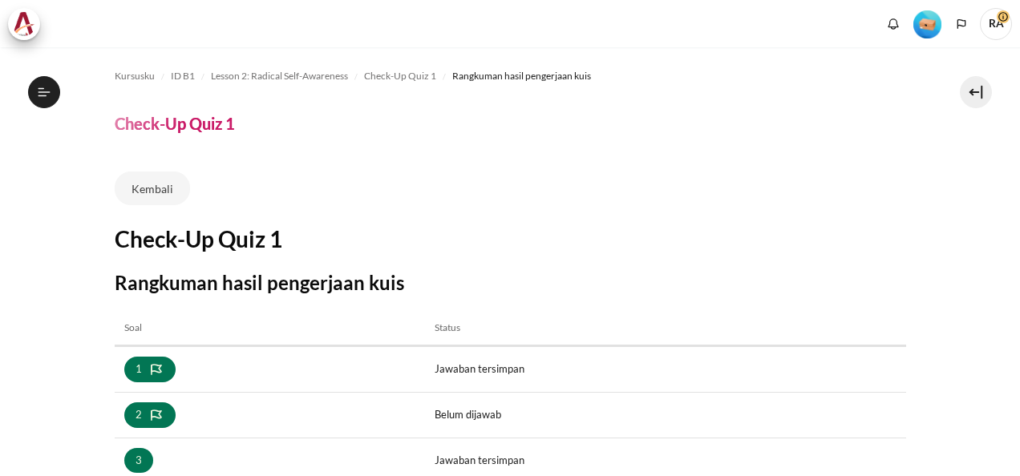 The image size is (1020, 476). I want to click on a: 2, so click(150, 415).